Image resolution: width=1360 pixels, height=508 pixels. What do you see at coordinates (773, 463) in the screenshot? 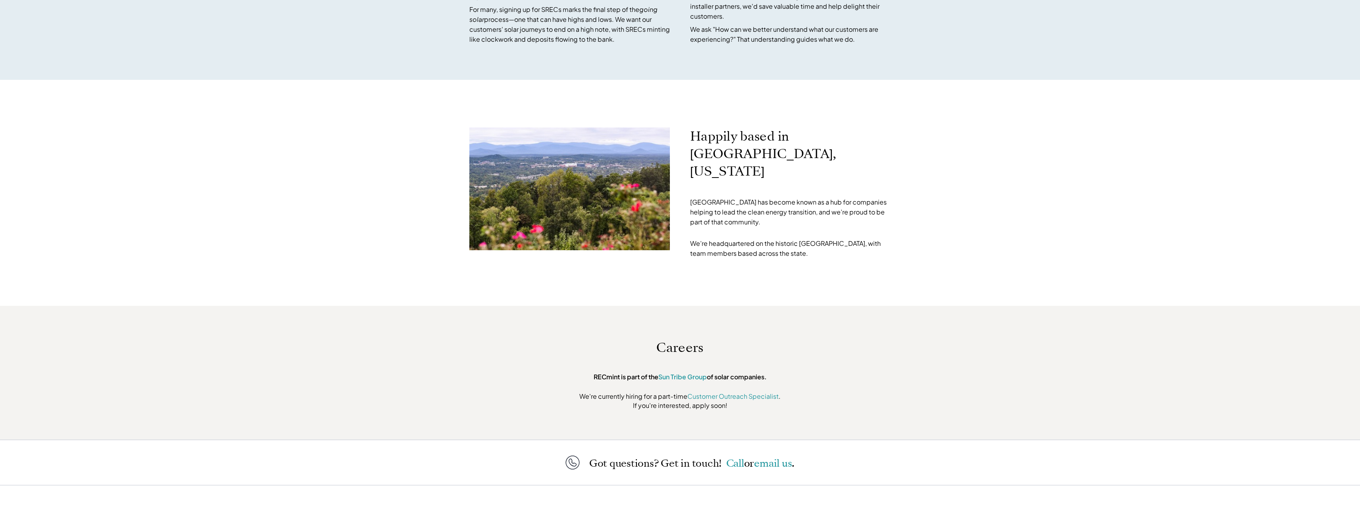
I see `a: email us` at bounding box center [773, 463].